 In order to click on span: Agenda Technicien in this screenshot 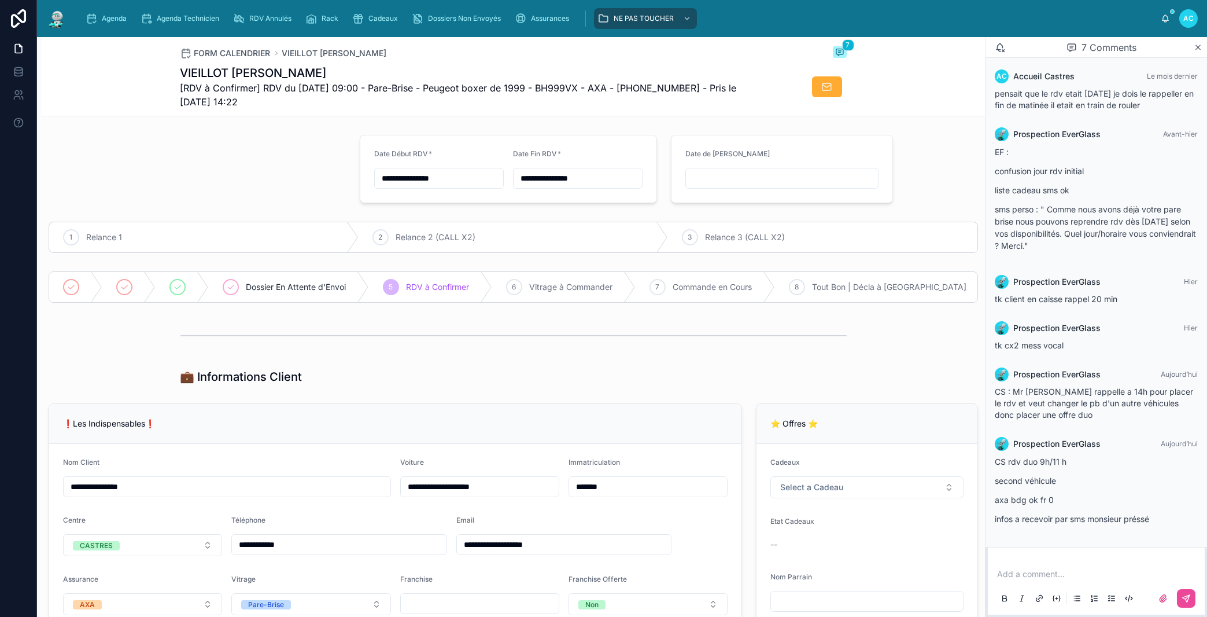, I will do `click(188, 19)`.